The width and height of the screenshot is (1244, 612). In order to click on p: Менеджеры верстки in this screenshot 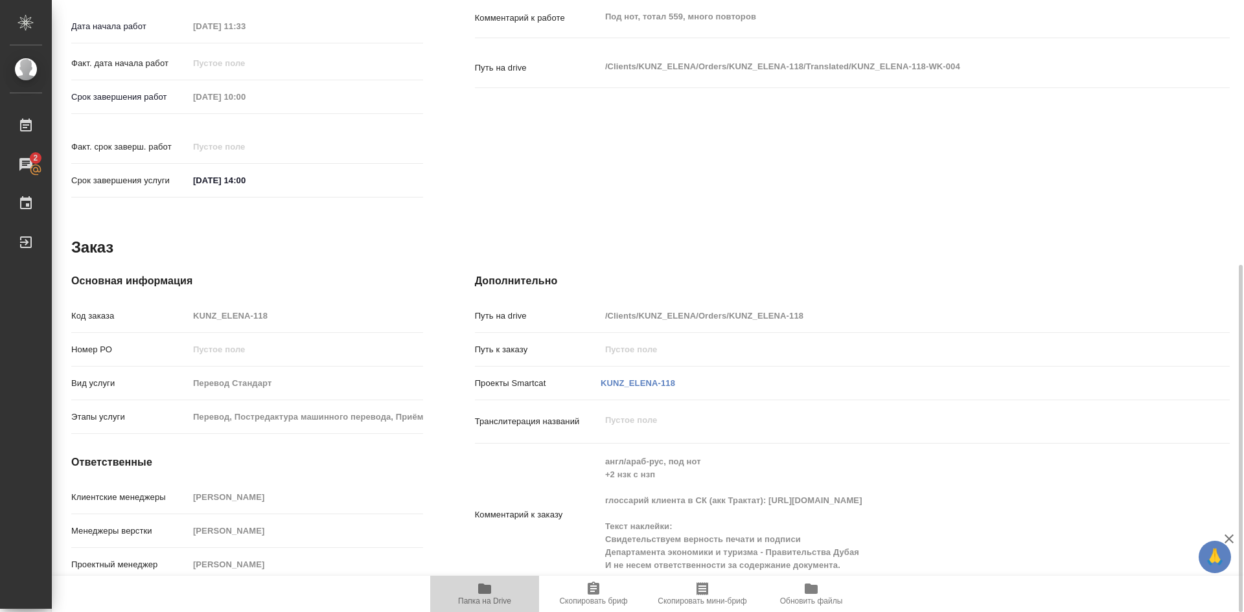, I will do `click(130, 531)`.